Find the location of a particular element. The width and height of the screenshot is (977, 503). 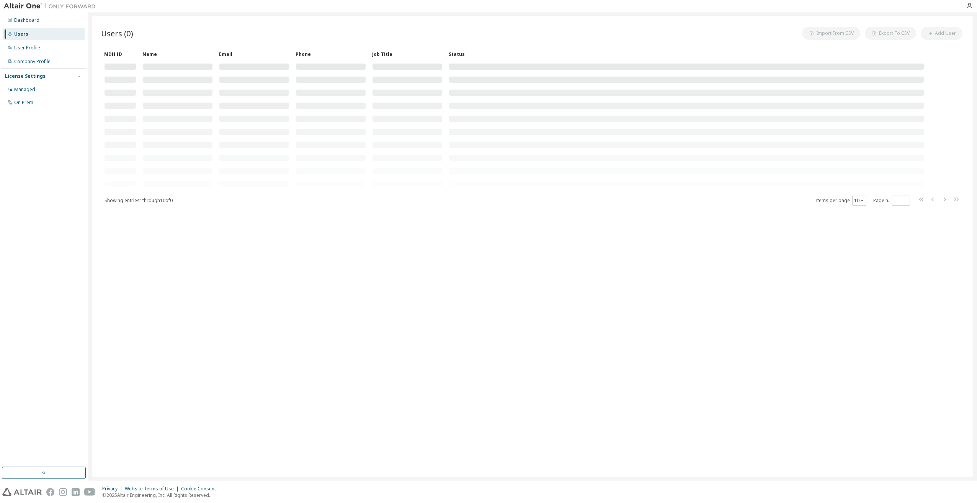

span: Showing entries 1 through 10 of 0 is located at coordinates (139, 200).